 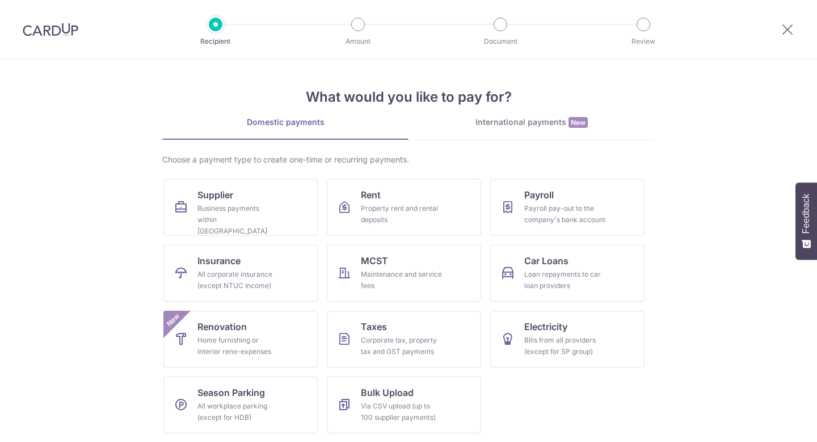 I want to click on span: Feedback, so click(x=806, y=213).